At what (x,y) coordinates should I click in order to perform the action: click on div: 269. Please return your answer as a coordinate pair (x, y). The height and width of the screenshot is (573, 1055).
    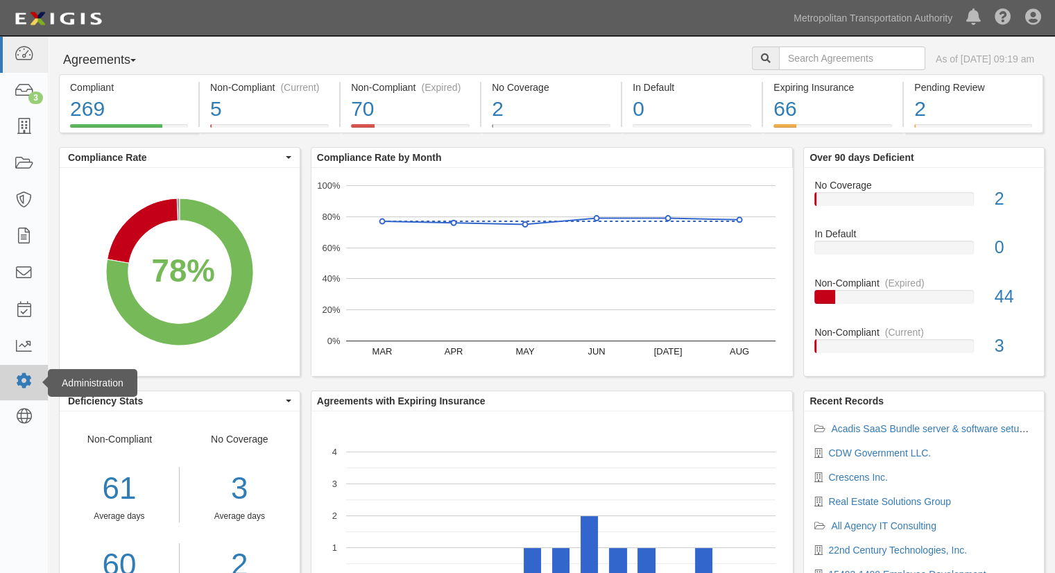
    Looking at the image, I should click on (129, 109).